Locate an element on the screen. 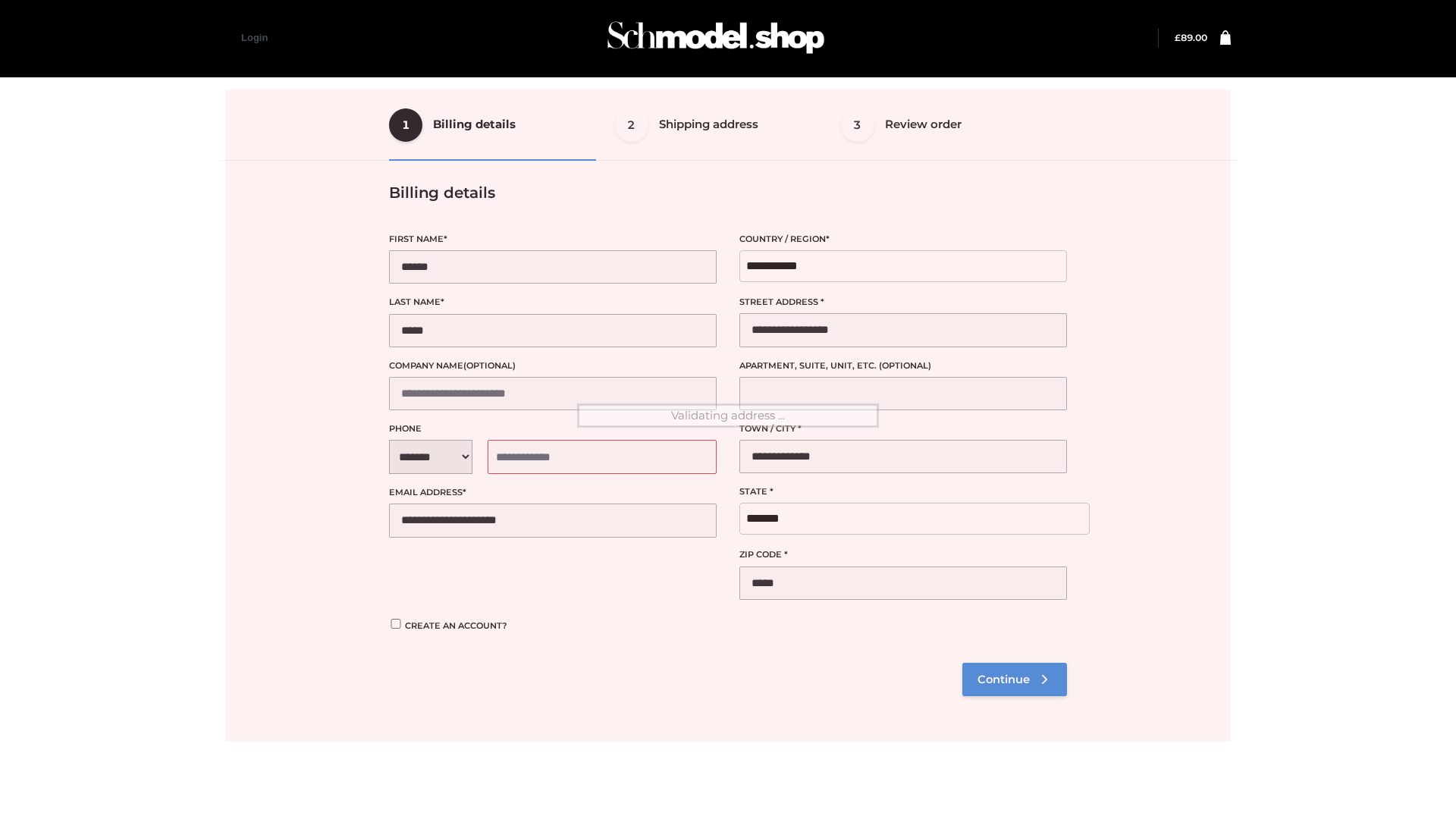 This screenshot has width=1456, height=819. img: Schmodel Admin 964 is located at coordinates (716, 37).